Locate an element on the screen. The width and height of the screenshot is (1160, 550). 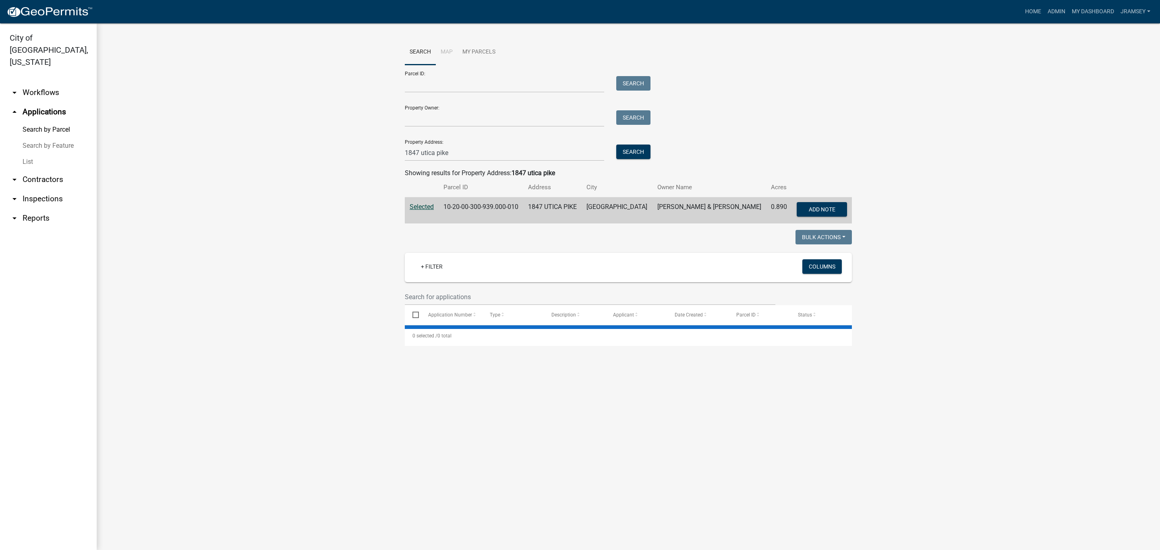
datatable-header-cell: Parcel ID is located at coordinates (759, 315).